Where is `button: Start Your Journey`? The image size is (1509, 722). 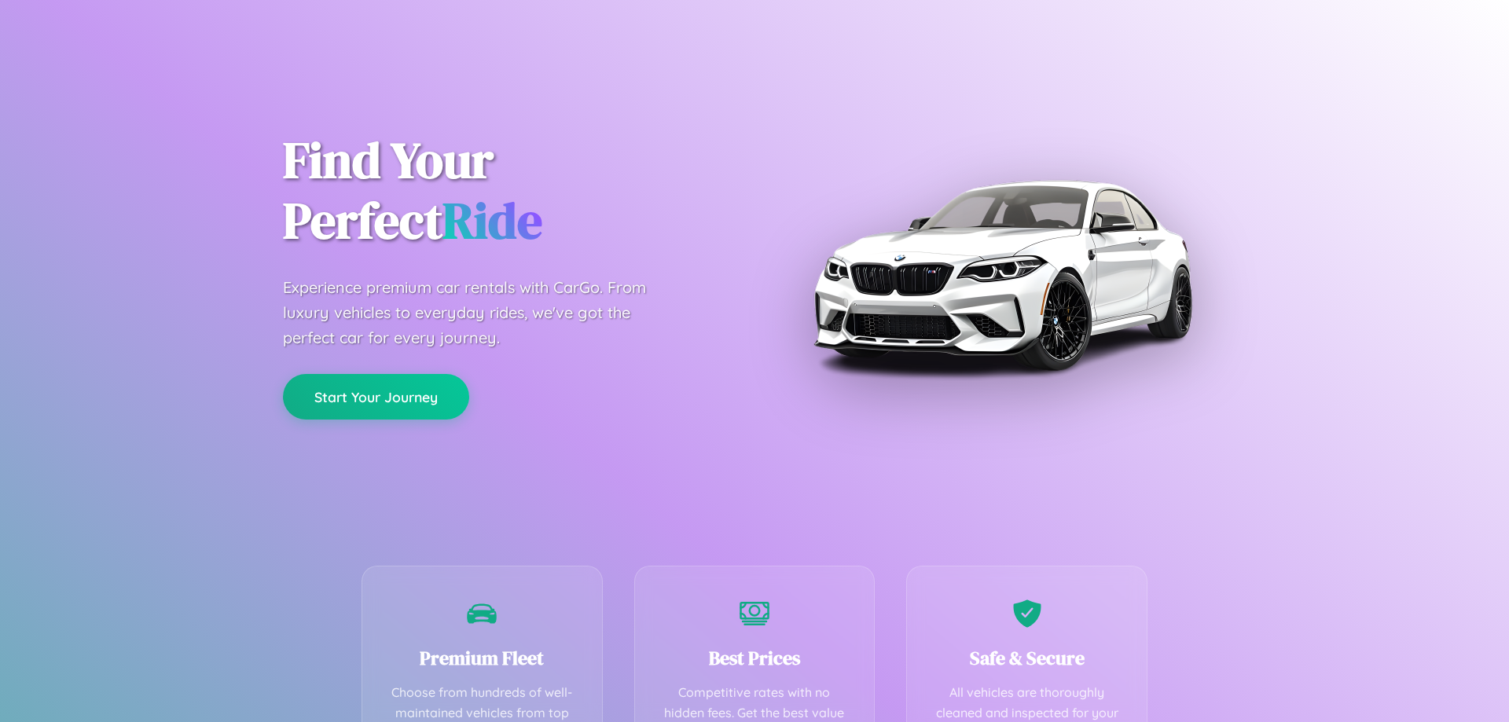 button: Start Your Journey is located at coordinates (376, 397).